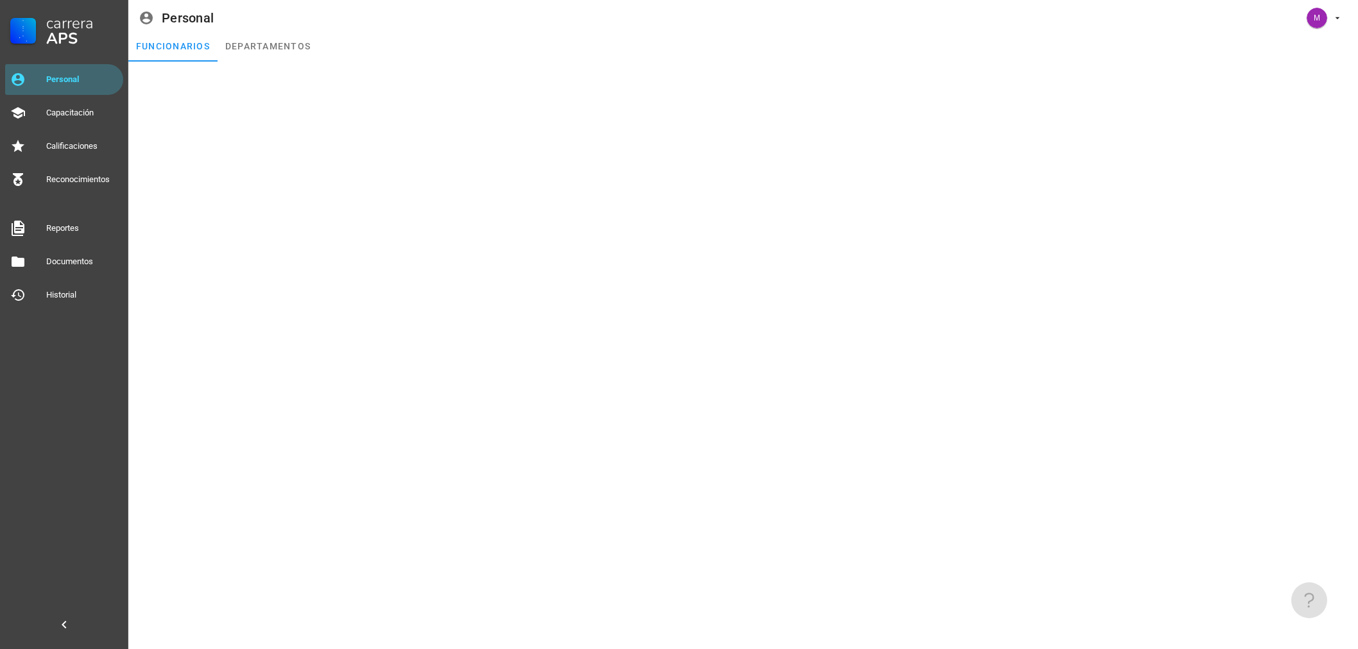 The width and height of the screenshot is (1358, 649). What do you see at coordinates (64, 180) in the screenshot?
I see `a: Reconocimientos` at bounding box center [64, 180].